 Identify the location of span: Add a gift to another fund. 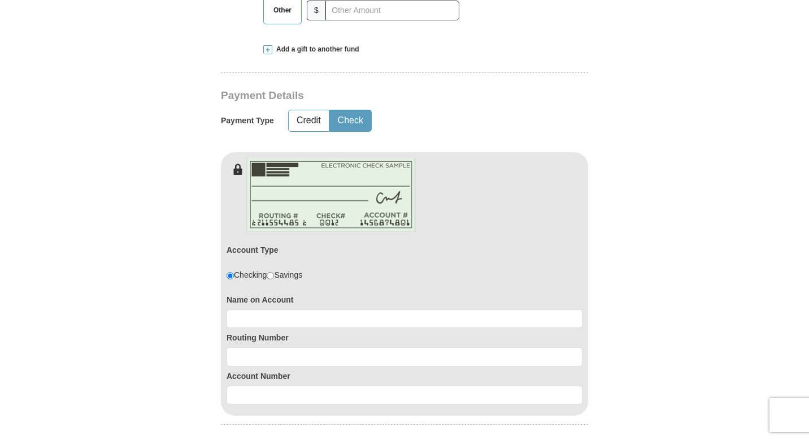
(316, 49).